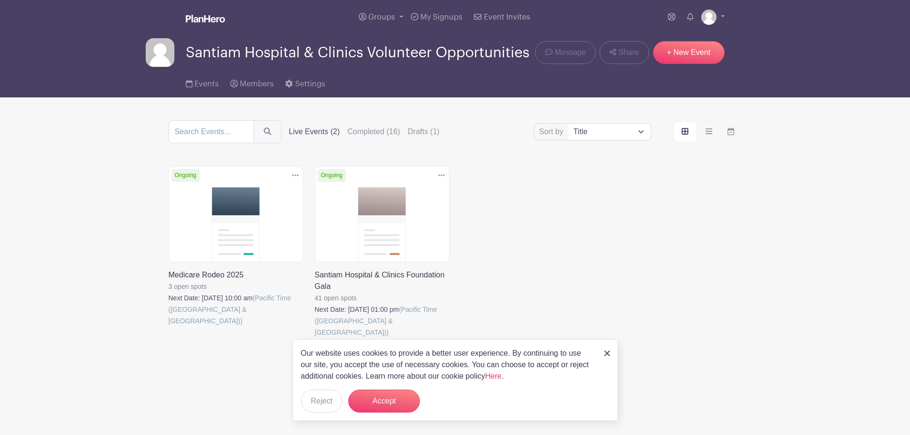 Image resolution: width=910 pixels, height=435 pixels. I want to click on span: My Signups, so click(441, 17).